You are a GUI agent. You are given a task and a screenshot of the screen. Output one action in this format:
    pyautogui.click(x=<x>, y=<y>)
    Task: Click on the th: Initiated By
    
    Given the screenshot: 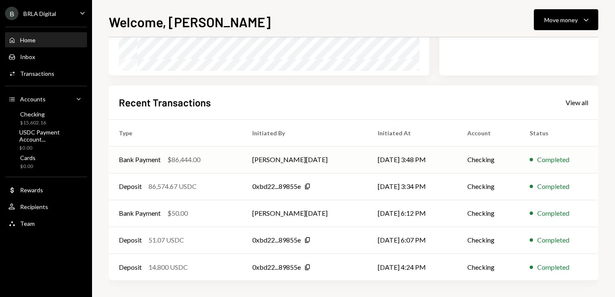 What is the action you would take?
    pyautogui.click(x=305, y=133)
    